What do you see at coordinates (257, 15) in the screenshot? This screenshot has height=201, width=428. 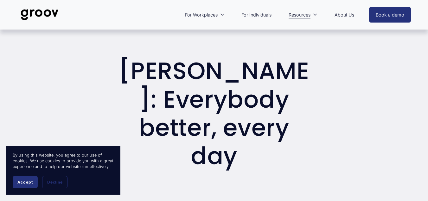 I see `a: For Individuals` at bounding box center [257, 15].